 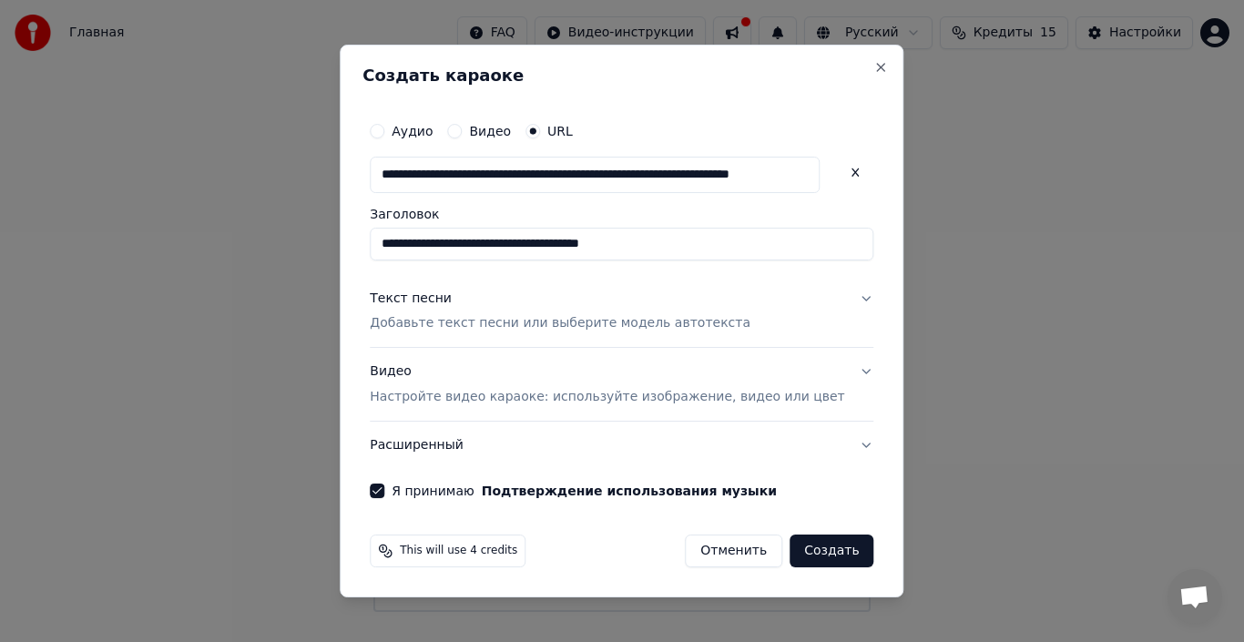 I want to click on button: Создать, so click(x=831, y=551).